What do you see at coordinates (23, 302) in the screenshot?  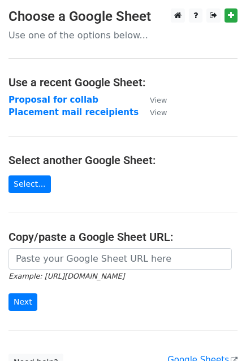 I see `input: Next` at bounding box center [23, 302].